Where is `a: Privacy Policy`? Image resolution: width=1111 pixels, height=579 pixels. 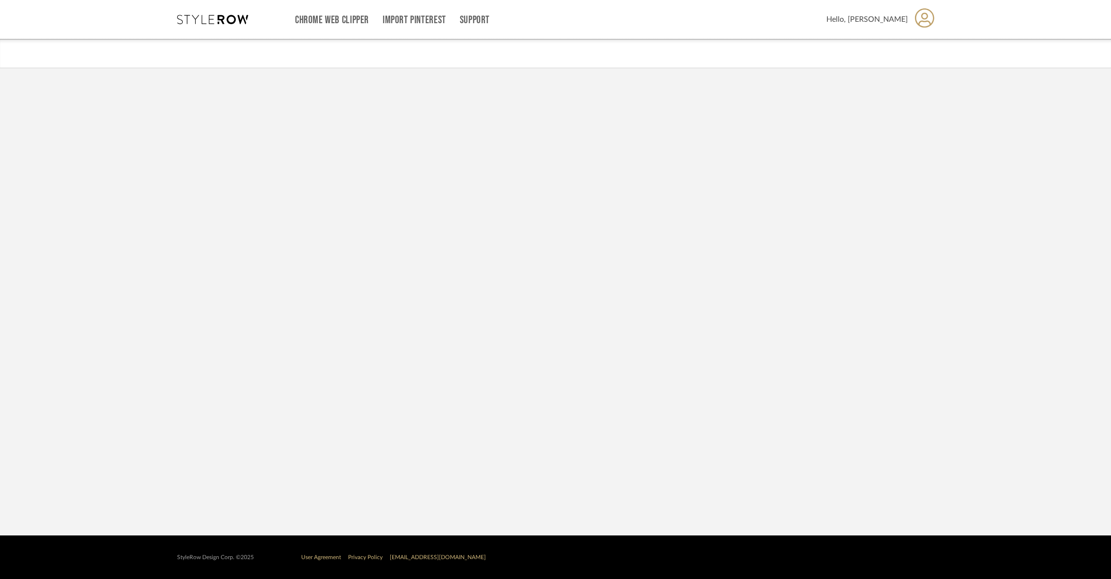
a: Privacy Policy is located at coordinates (365, 557).